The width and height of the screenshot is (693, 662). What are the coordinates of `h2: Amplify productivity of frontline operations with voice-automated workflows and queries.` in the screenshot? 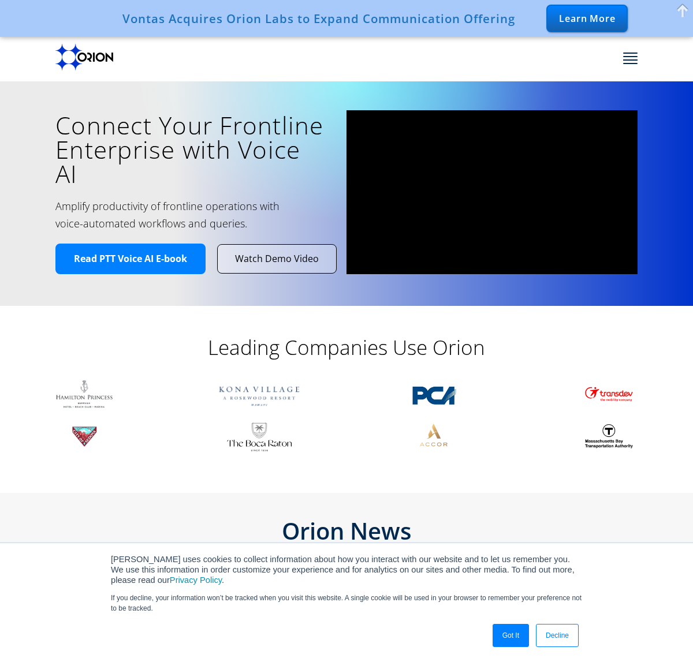 It's located at (172, 215).